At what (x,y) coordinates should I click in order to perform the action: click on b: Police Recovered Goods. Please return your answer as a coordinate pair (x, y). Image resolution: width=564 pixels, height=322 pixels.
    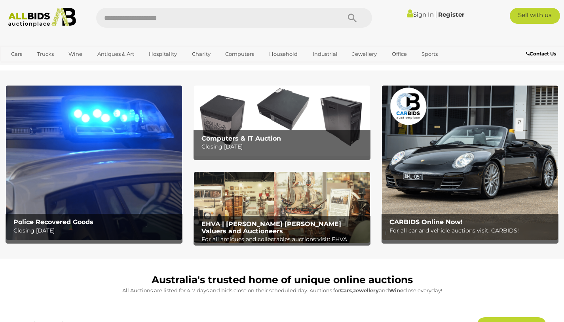
    Looking at the image, I should click on (53, 222).